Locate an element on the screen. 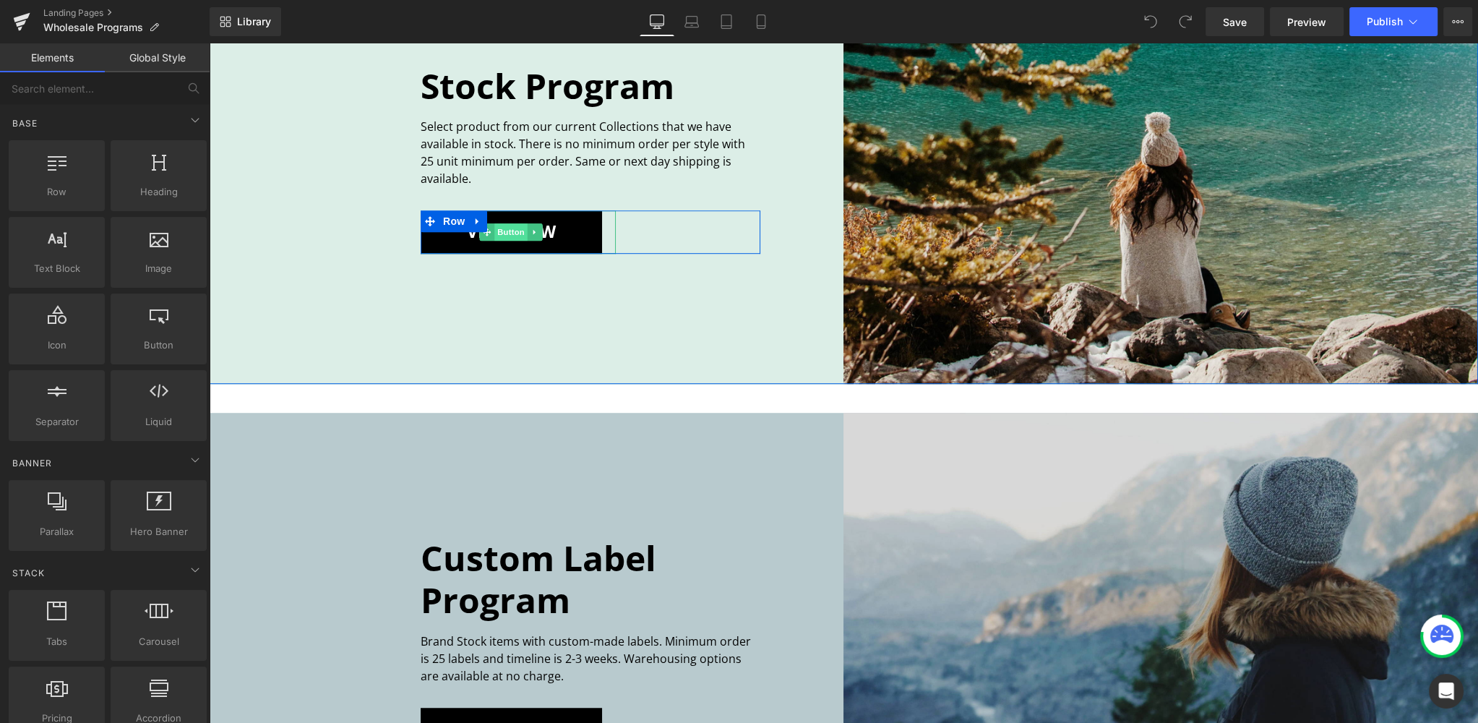 The width and height of the screenshot is (1478, 723). a: VIEW NOW is located at coordinates (302, 686).